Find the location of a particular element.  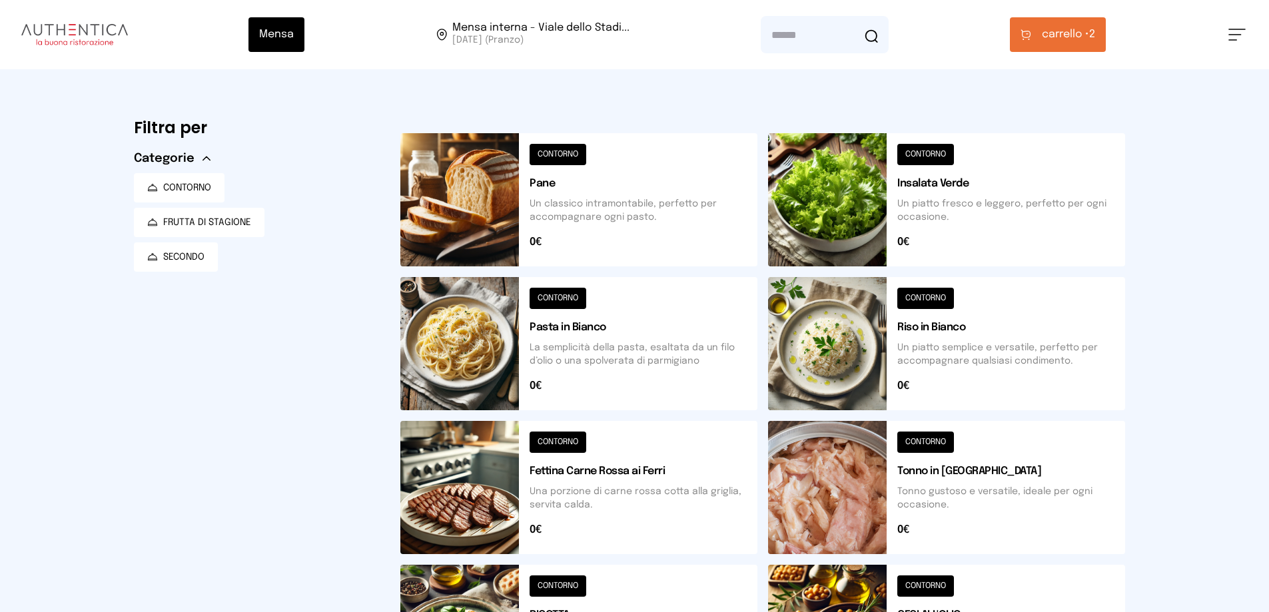

img: logo.8f33a47.png is located at coordinates (75, 35).